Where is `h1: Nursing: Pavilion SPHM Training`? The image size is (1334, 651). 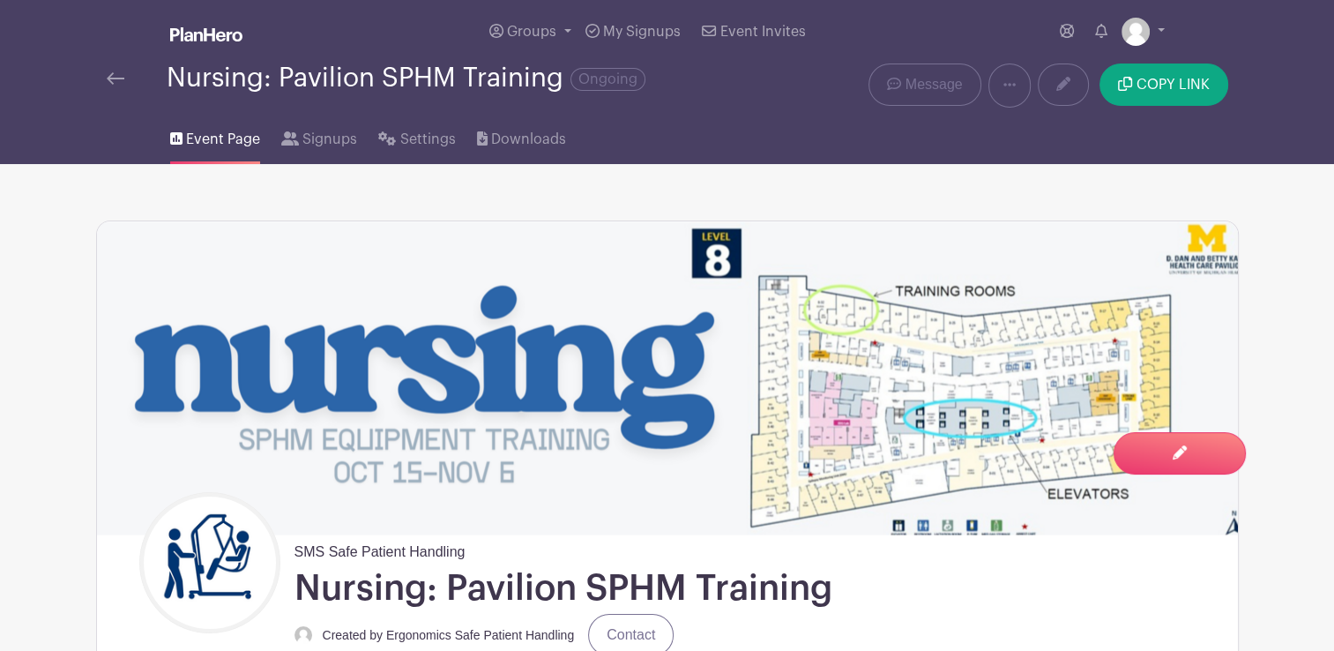
h1: Nursing: Pavilion SPHM Training is located at coordinates (563, 588).